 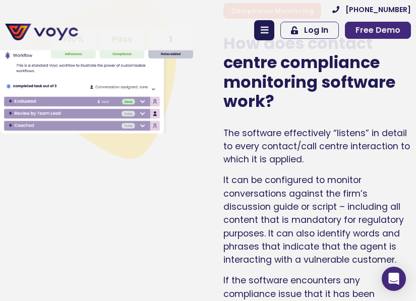 I want to click on a: Privacy Policy, so click(x=310, y=203).